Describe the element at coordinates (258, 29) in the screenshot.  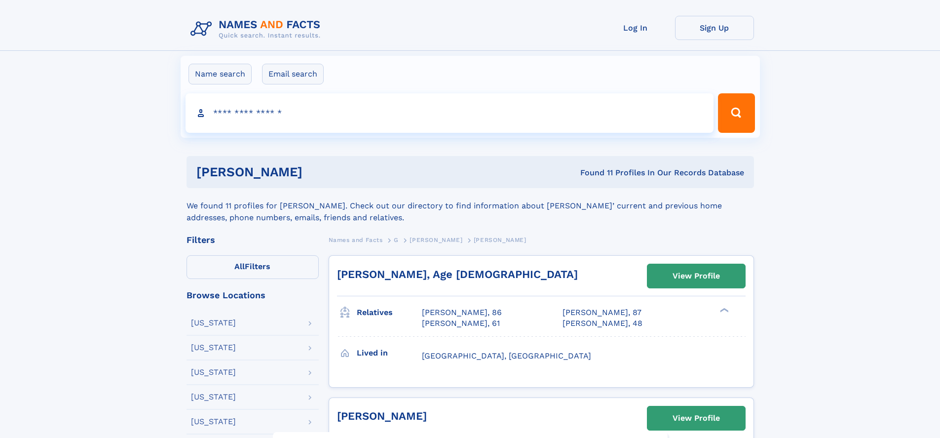
I see `img: Logo Names and Facts` at that location.